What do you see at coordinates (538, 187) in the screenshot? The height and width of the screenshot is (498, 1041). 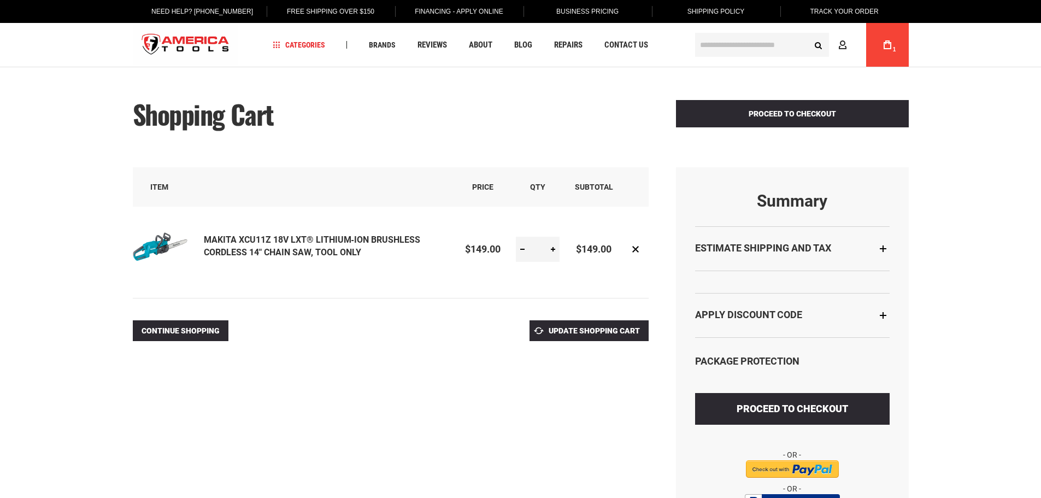 I see `span: Qty` at bounding box center [538, 187].